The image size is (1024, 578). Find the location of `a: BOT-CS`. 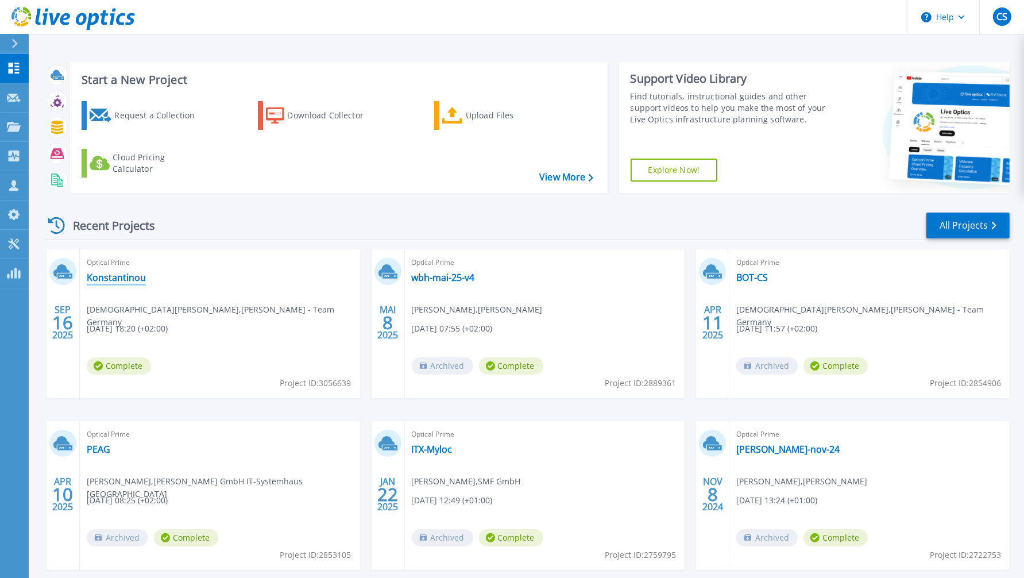

a: BOT-CS is located at coordinates (752, 278).